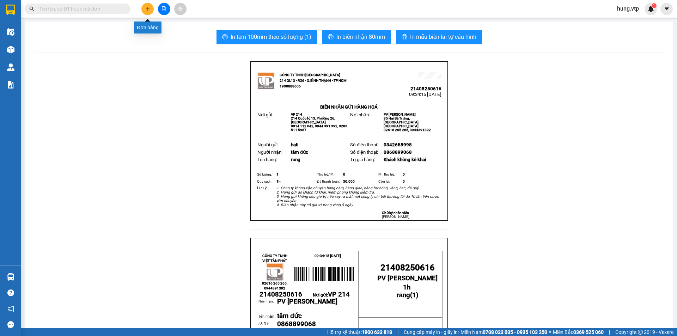 The image size is (677, 336). Describe the element at coordinates (268, 331) in the screenshot. I see `td: Tên hàng:` at that location.